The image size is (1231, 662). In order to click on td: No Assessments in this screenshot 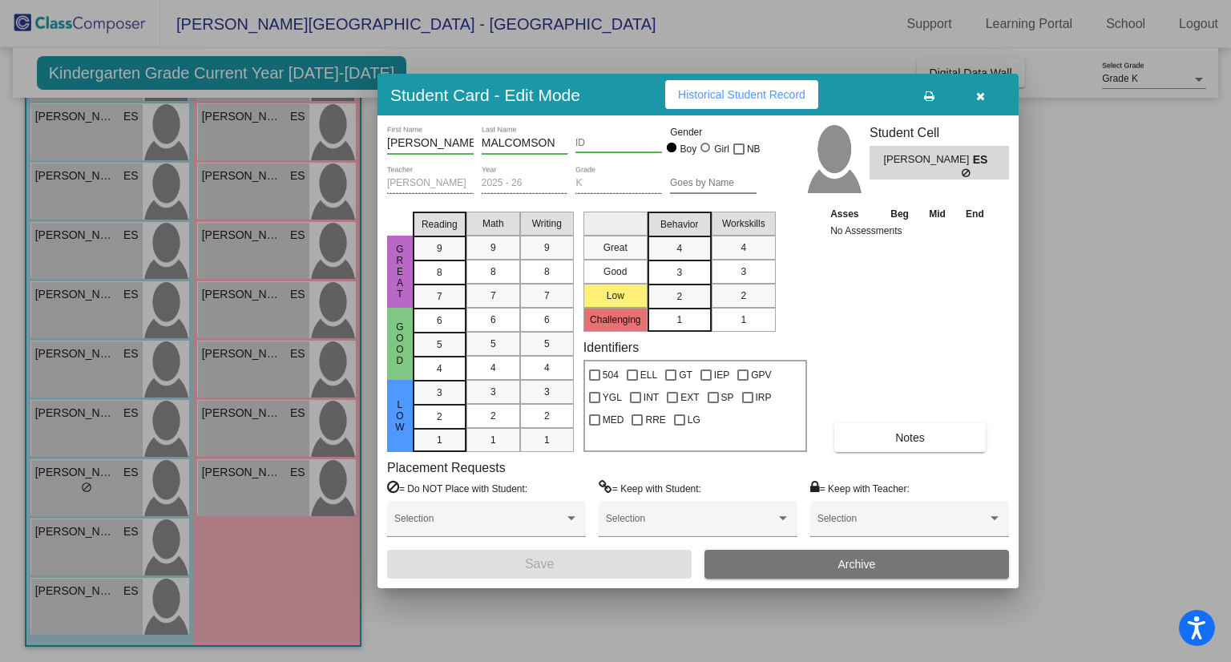, I will do `click(910, 231)`.